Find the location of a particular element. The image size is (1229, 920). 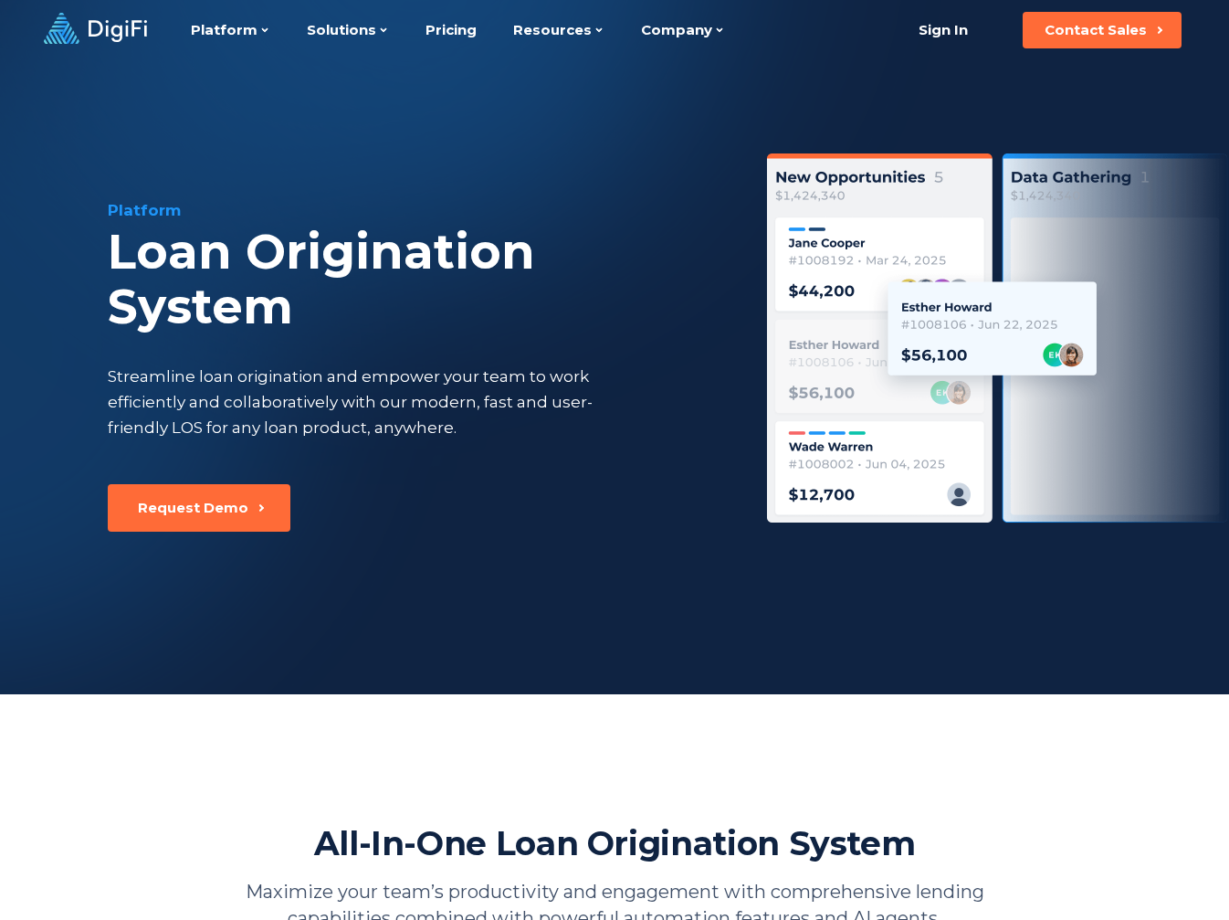

button: Request Demo is located at coordinates (199, 508).